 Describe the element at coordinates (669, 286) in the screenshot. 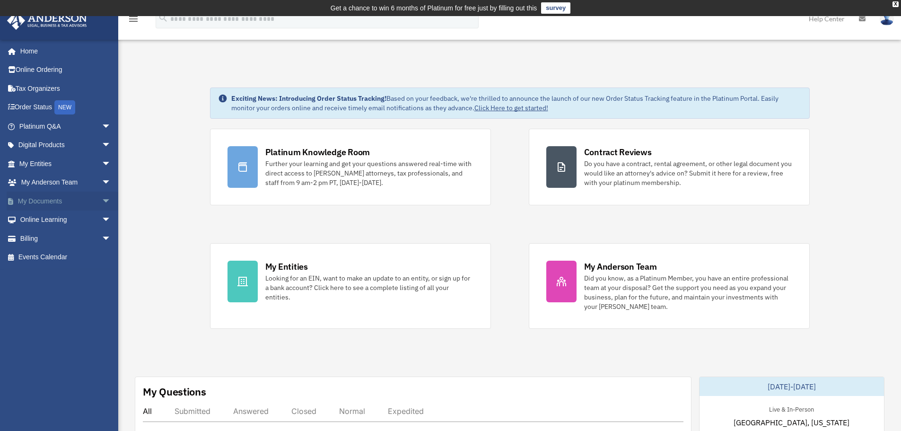

I see `a: My Anderson Team Did you know, as a Platinum Member, you have an entire professional team at your...` at that location.